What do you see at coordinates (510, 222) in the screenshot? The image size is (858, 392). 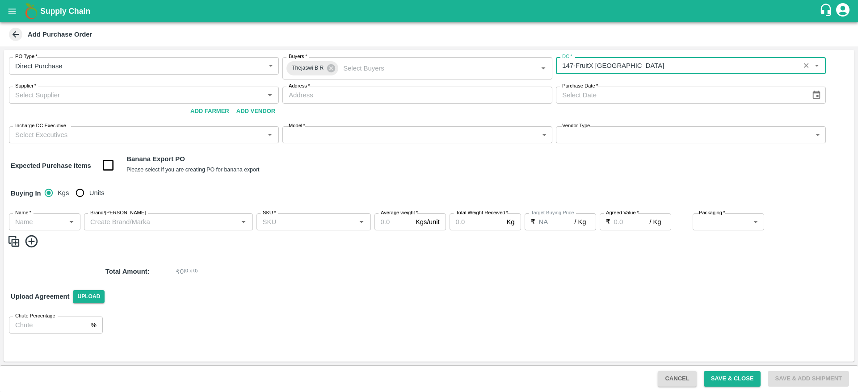 I see `p: Kg` at bounding box center [510, 222].